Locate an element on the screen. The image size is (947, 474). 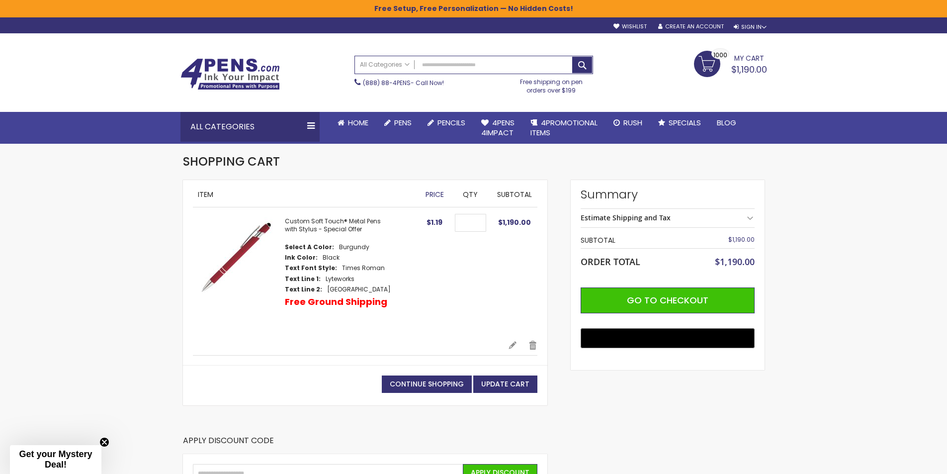
a: Specials is located at coordinates (680, 123).